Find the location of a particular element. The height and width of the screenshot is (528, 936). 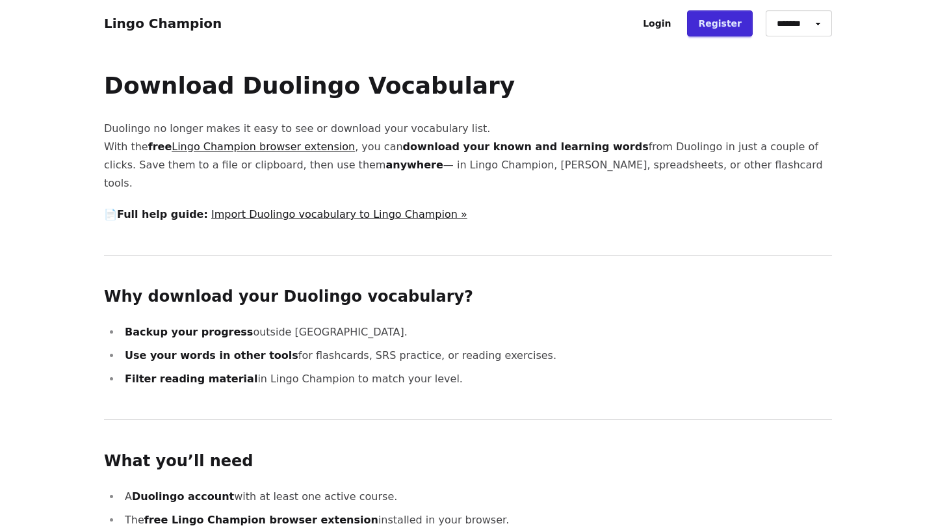

a: Lingo Champion is located at coordinates (162, 23).